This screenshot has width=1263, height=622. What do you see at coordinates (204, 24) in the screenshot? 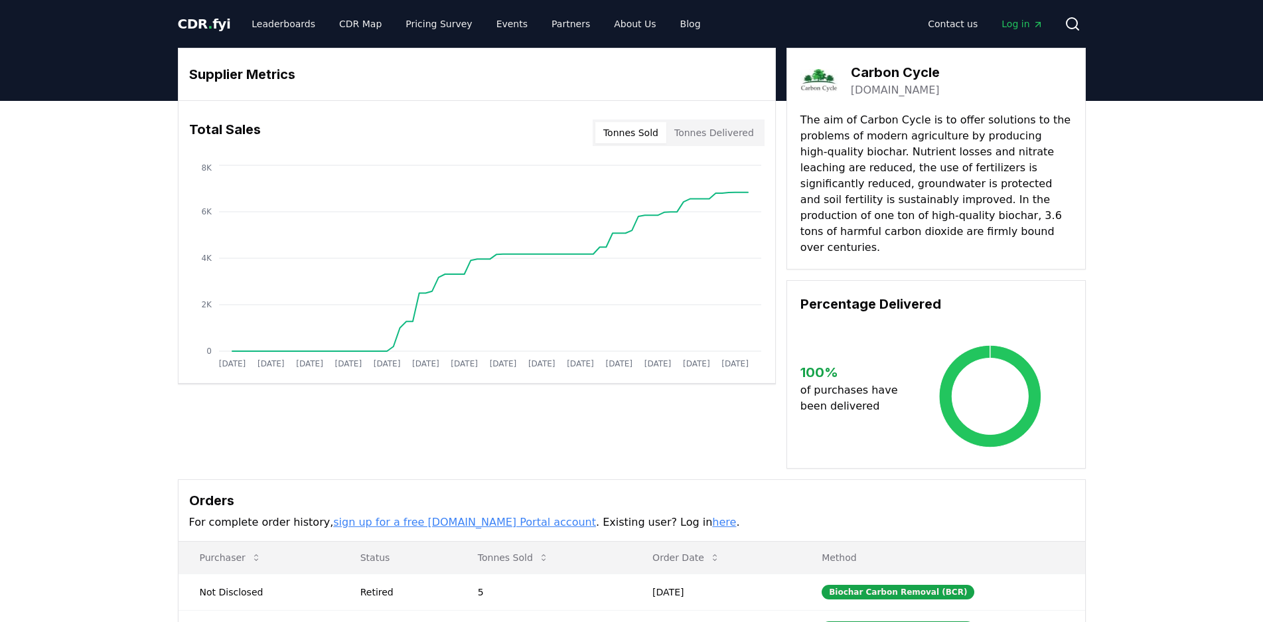
I see `span: CDR fyi` at bounding box center [204, 24].